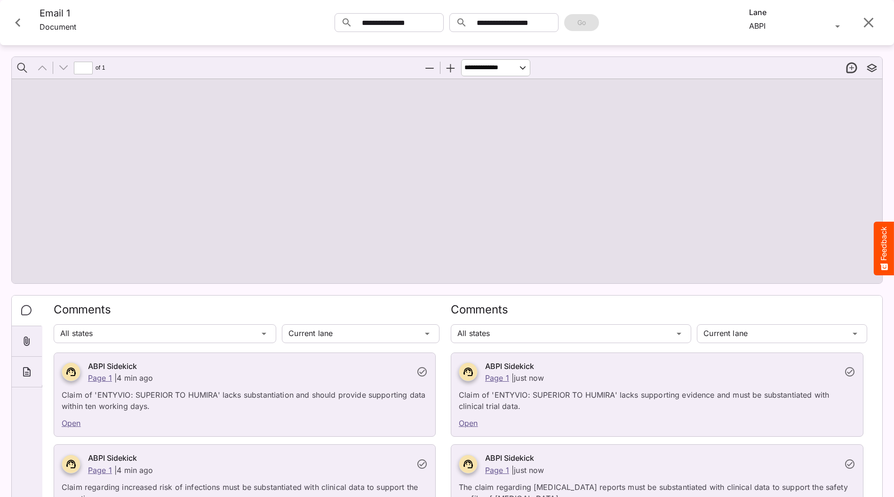 This screenshot has width=894, height=497. What do you see at coordinates (657, 398) in the screenshot?
I see `p: Claim of 'ENTYVIO: SUPERIOR TO HUMIRA' lacks supporting evidence and must be substantiated with c...` at bounding box center [657, 398].